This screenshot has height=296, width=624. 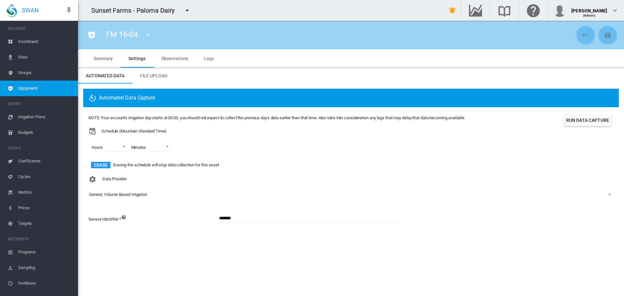 I want to click on span: Schedule (Mountain Standard Time), so click(x=134, y=131).